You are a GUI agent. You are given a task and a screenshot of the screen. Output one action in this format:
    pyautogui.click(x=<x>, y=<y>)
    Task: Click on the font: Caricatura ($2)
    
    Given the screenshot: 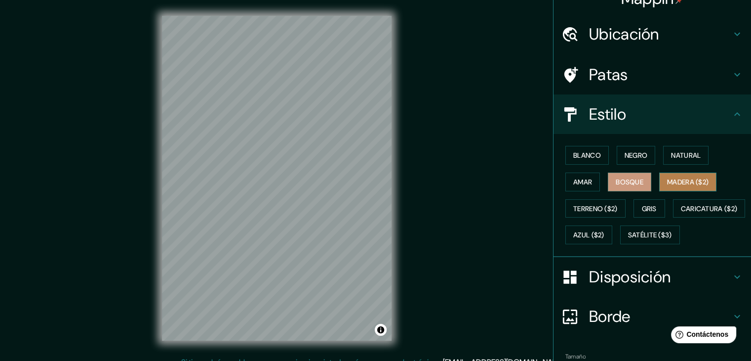 What is the action you would take?
    pyautogui.click(x=709, y=208)
    